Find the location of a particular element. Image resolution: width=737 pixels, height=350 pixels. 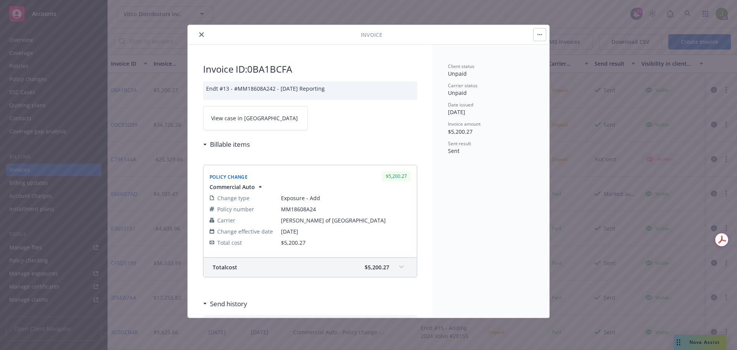

span: Policy number is located at coordinates (236, 209).